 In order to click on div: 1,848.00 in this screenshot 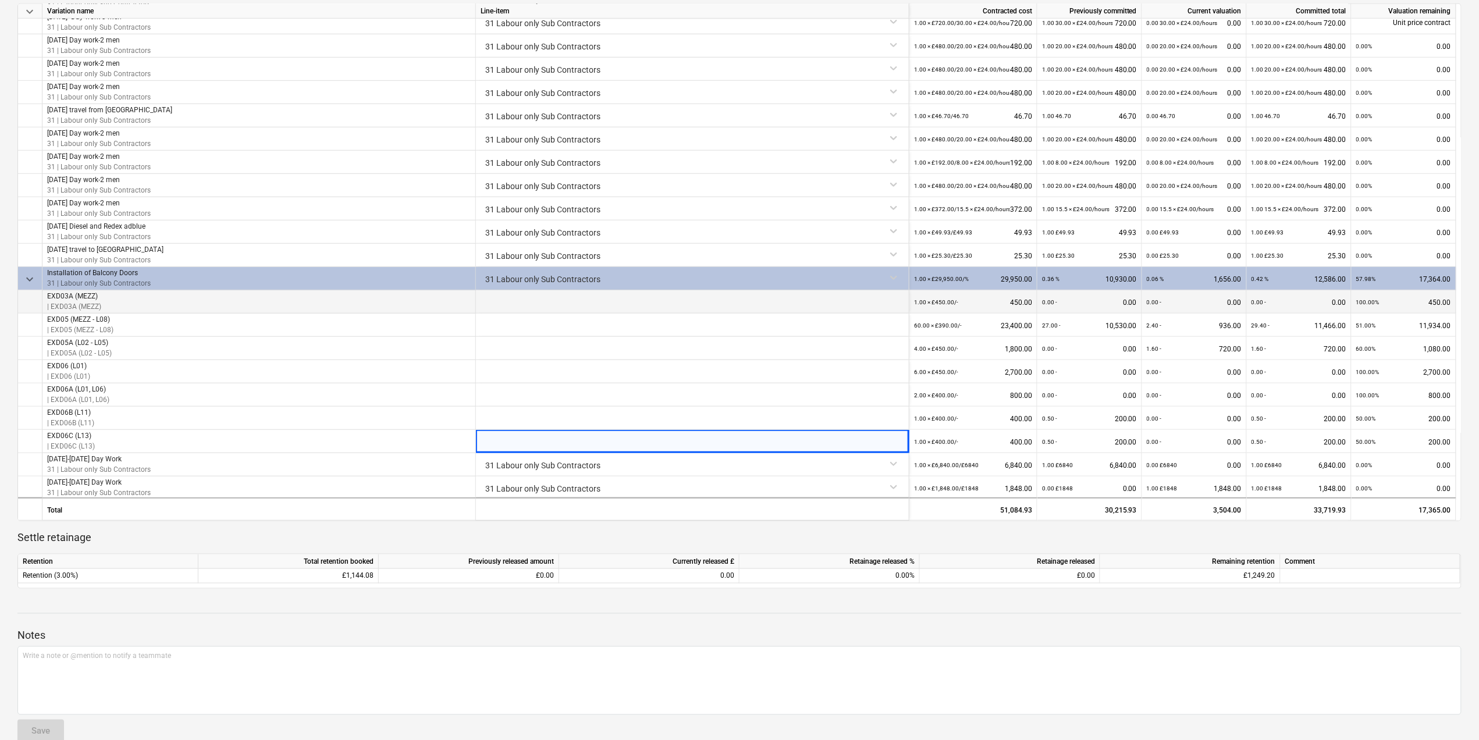, I will do `click(973, 488)`.